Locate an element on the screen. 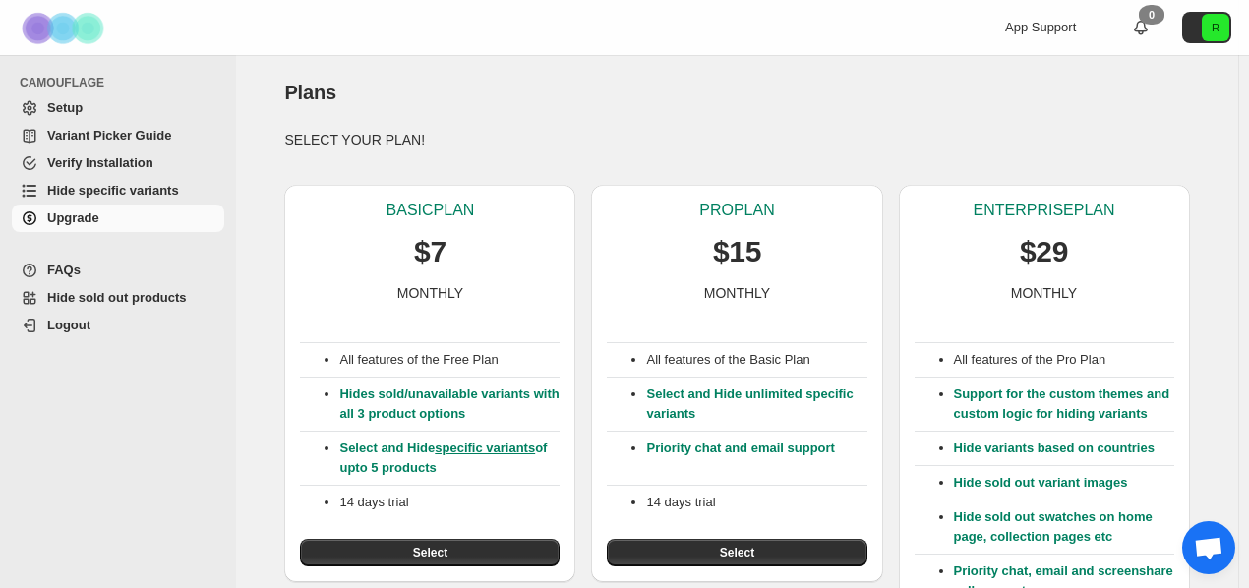 The width and height of the screenshot is (1249, 588). div: 0 is located at coordinates (1151, 15).